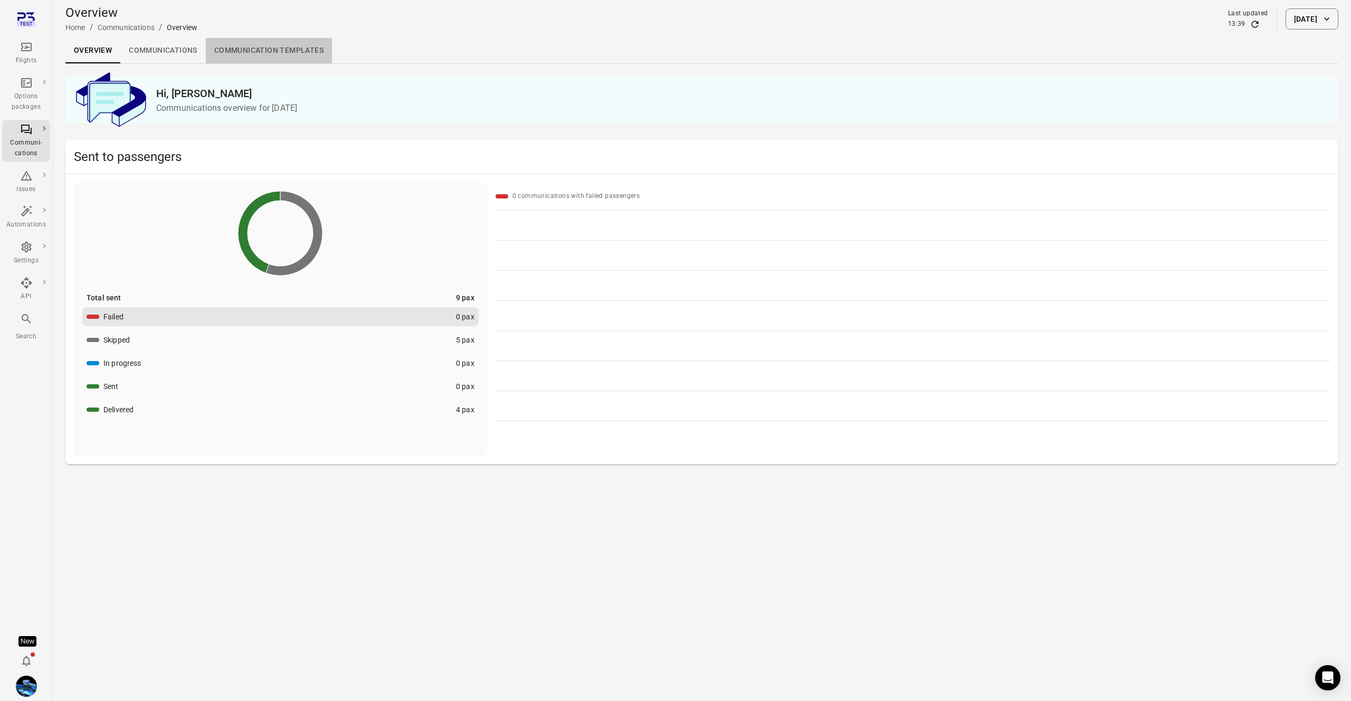 The width and height of the screenshot is (1351, 701). I want to click on a: Flights, so click(26, 53).